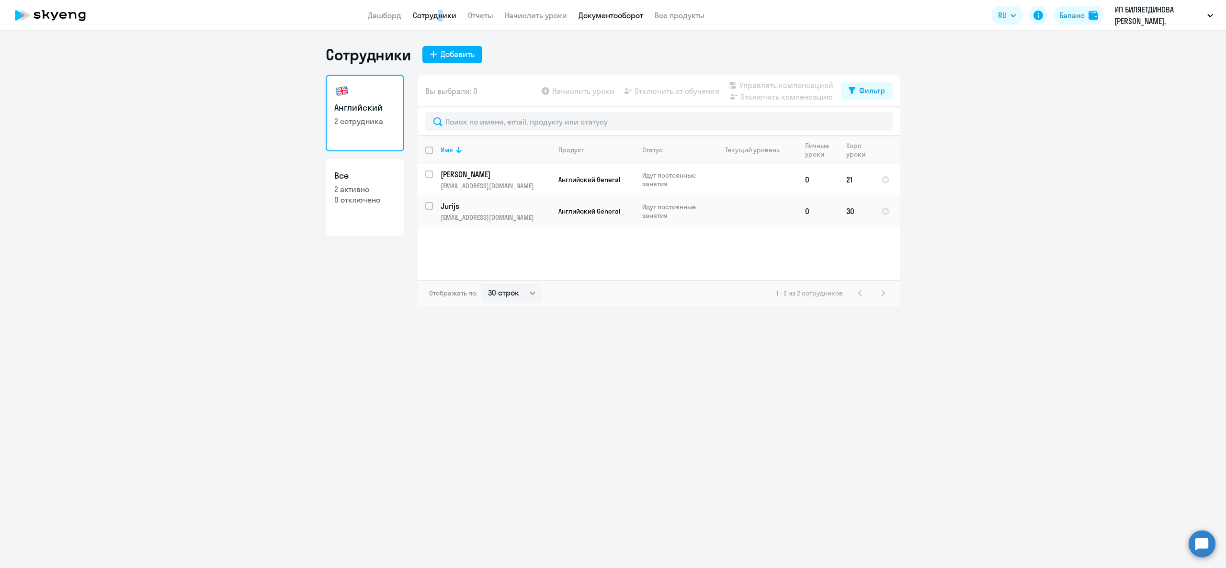 This screenshot has height=568, width=1226. I want to click on a: Начислить уроки, so click(536, 15).